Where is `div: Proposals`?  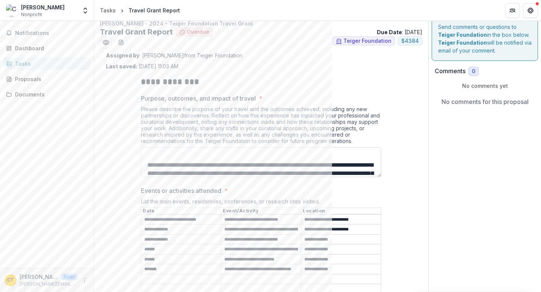 div: Proposals is located at coordinates (50, 79).